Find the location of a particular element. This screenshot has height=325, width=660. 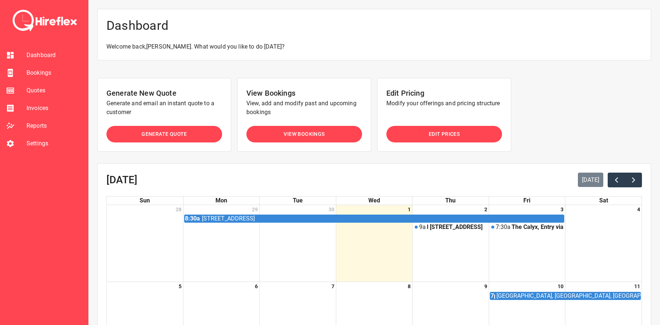

p: View, add and modify past and upcoming bookings is located at coordinates (304, 108).